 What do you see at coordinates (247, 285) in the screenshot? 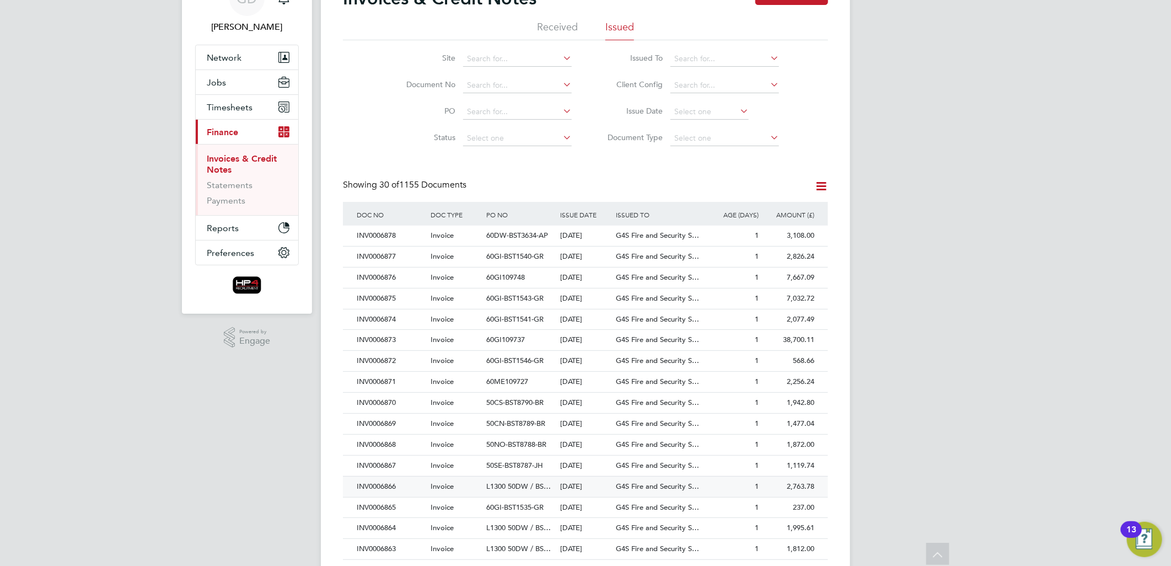
I see `img: hp4recruitment-logo-retina.png` at bounding box center [247, 285].